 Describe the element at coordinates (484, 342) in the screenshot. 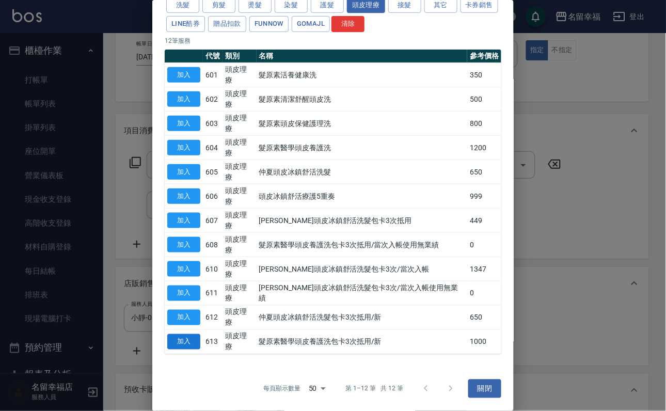

I see `td: 1000` at that location.